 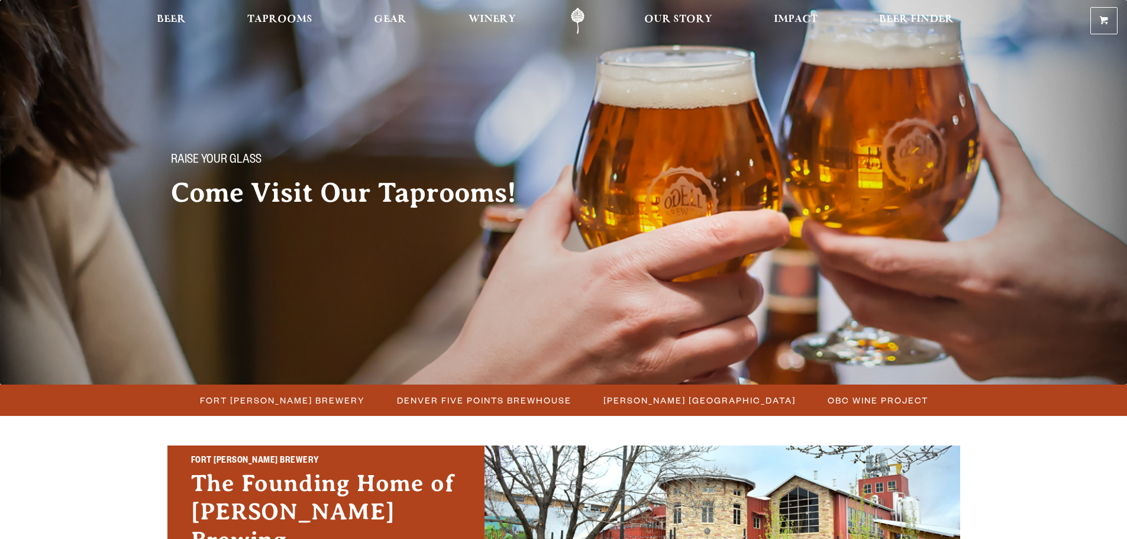 What do you see at coordinates (492, 20) in the screenshot?
I see `span: Winery` at bounding box center [492, 20].